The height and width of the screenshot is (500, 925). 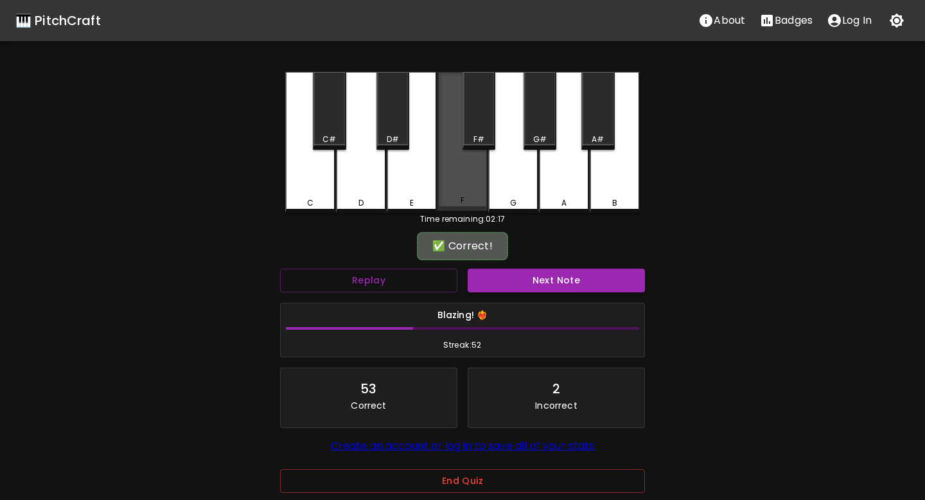 I want to click on div: A, so click(x=564, y=203).